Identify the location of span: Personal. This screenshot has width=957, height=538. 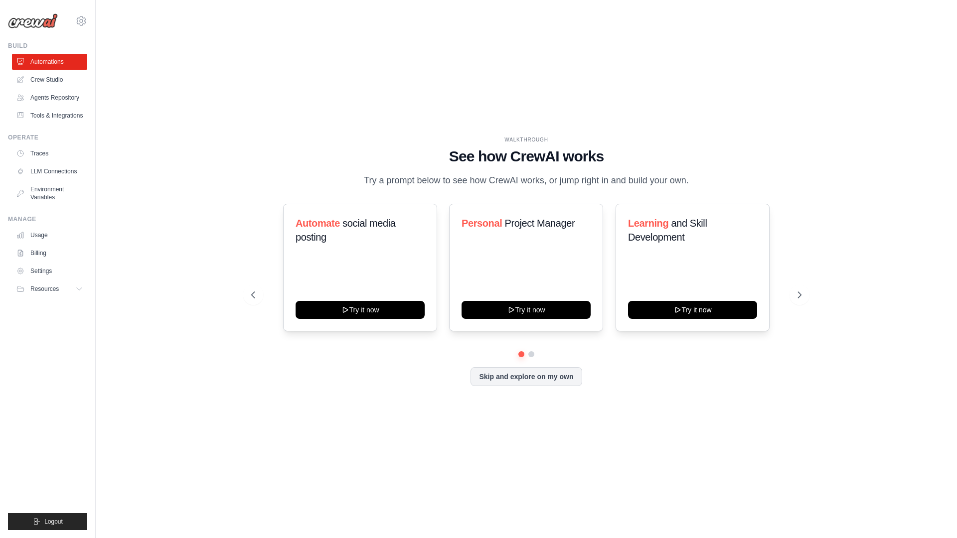
(481, 223).